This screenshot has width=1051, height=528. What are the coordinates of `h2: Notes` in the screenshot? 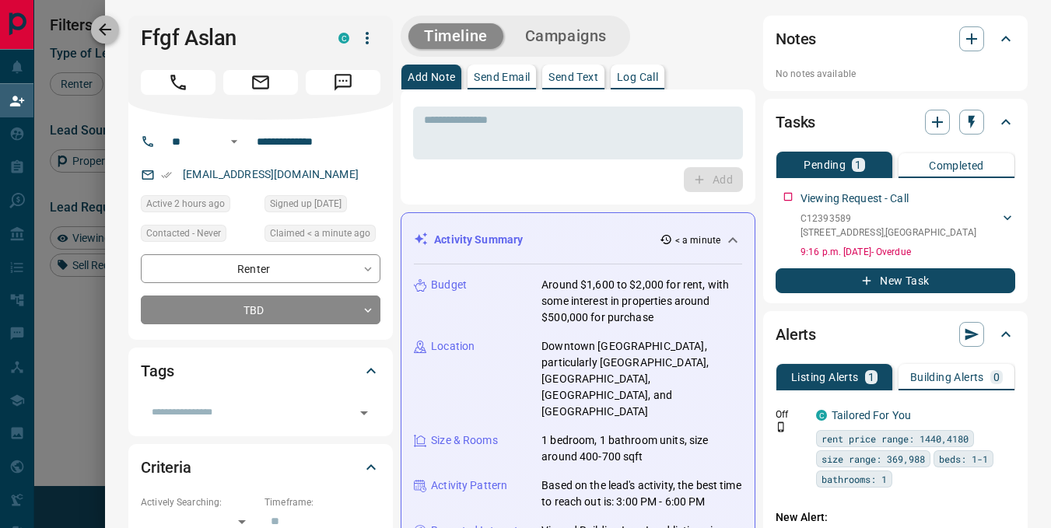 It's located at (796, 39).